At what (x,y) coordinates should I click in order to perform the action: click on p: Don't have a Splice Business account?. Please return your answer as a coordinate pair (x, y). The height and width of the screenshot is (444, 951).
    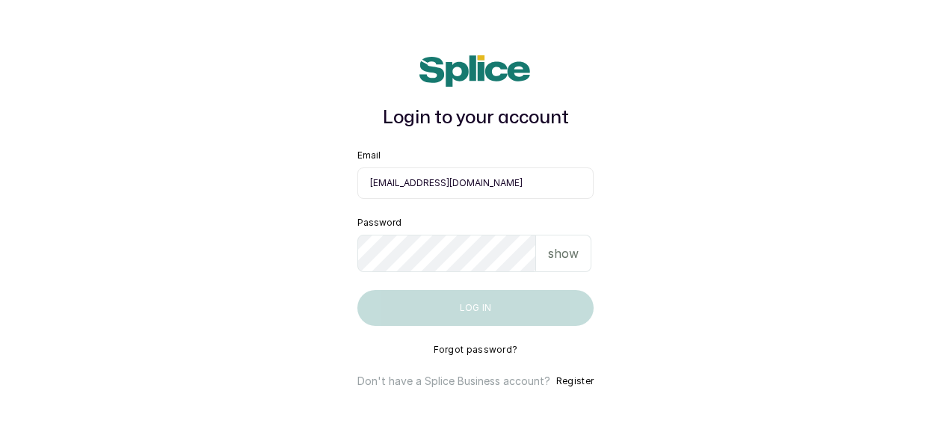
    Looking at the image, I should click on (454, 381).